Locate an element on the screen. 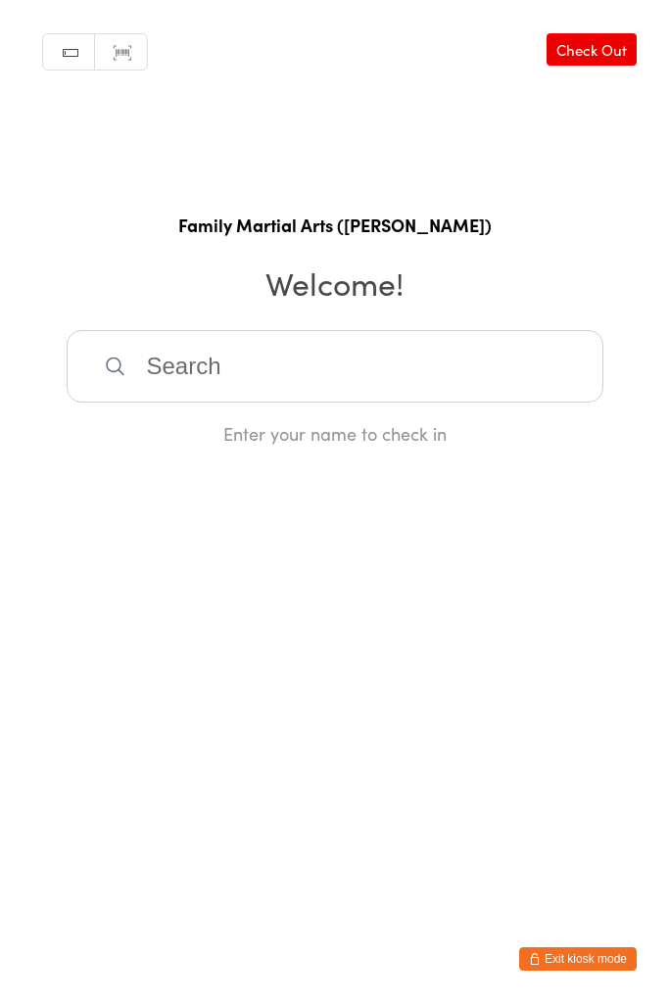 The height and width of the screenshot is (1003, 669). button: Exit kiosk mode is located at coordinates (578, 959).